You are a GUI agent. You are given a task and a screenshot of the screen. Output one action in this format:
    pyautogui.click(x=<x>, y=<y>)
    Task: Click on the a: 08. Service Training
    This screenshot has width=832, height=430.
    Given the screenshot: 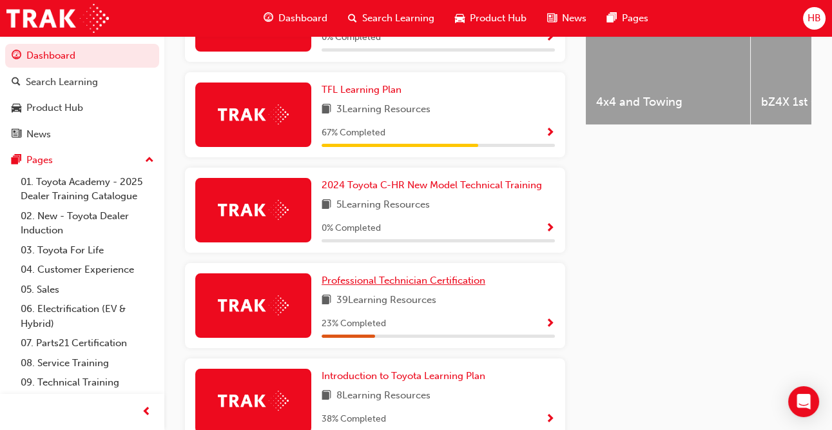 What is the action you would take?
    pyautogui.click(x=87, y=363)
    